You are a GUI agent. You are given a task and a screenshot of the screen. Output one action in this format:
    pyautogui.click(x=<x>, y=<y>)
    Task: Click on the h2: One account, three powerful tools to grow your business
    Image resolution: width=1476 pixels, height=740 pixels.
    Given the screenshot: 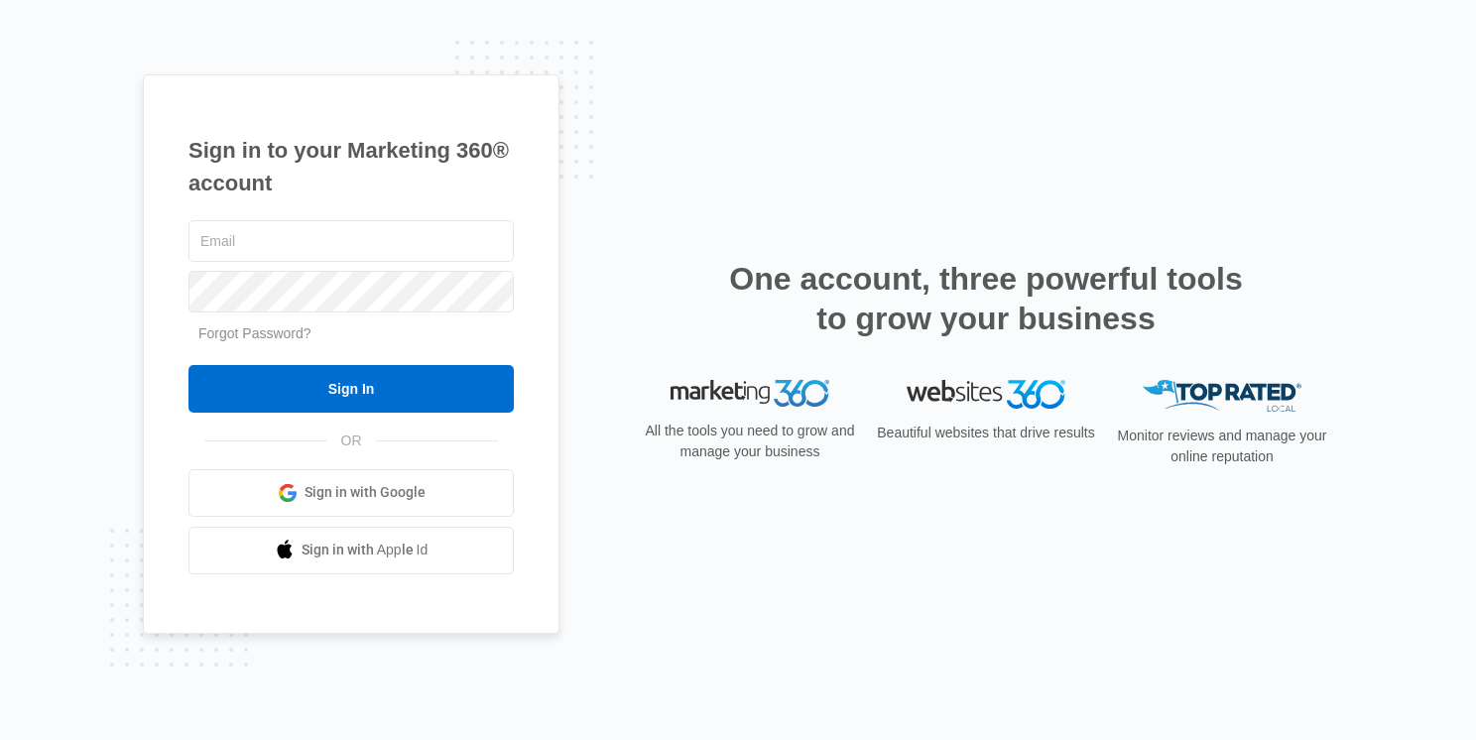 What is the action you would take?
    pyautogui.click(x=986, y=299)
    